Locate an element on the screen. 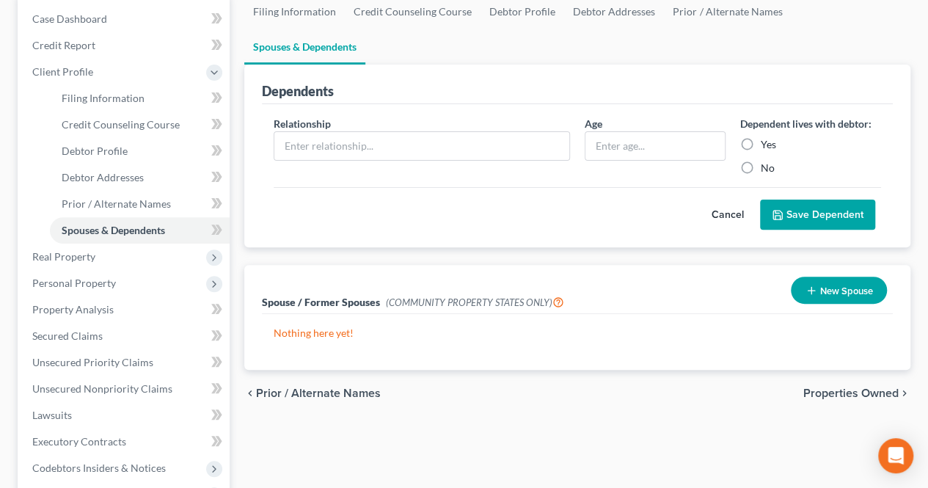 This screenshot has height=488, width=928. button: Properties Owned chevron_right is located at coordinates (857, 393).